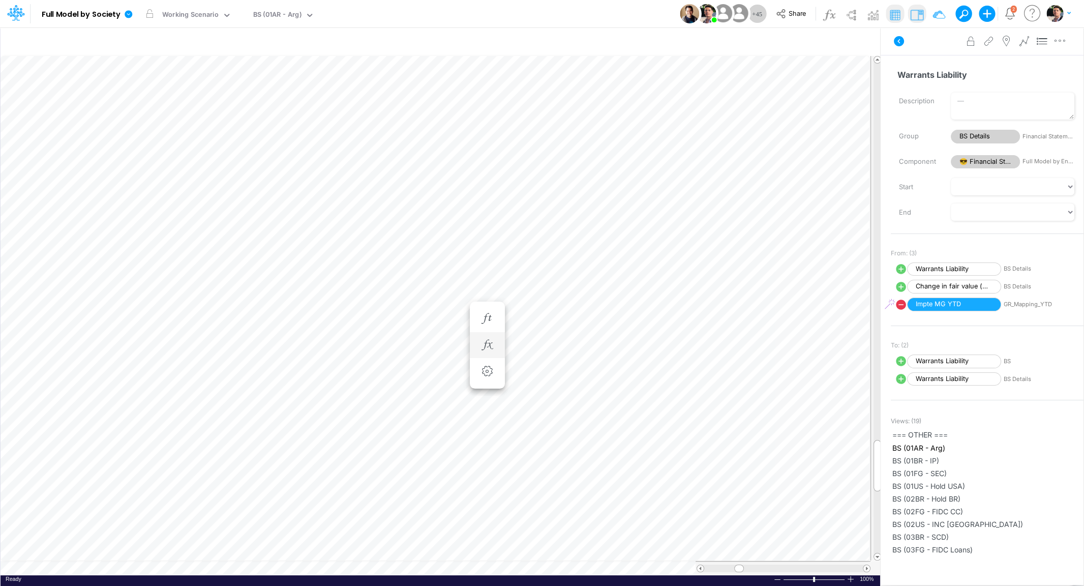 This screenshot has height=586, width=1084. I want to click on span: BS (01US - Hold USA), so click(987, 486).